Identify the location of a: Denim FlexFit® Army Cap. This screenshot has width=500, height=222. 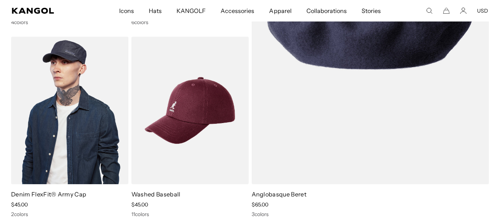
(48, 194).